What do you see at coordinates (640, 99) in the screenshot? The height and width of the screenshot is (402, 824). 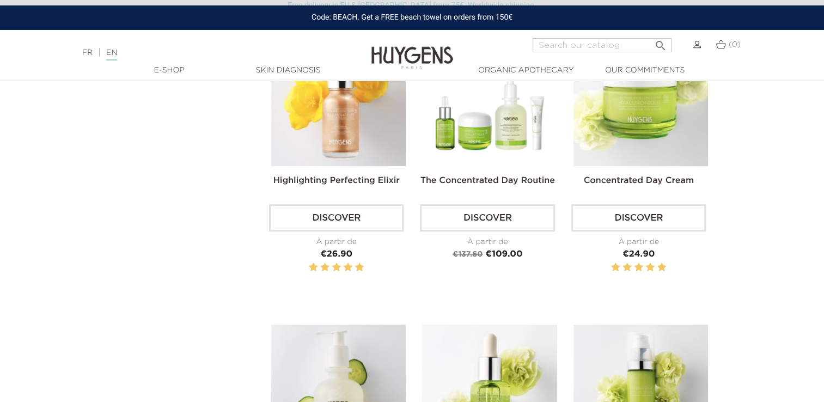 I see `img: Concentrated Day Cream` at bounding box center [640, 99].